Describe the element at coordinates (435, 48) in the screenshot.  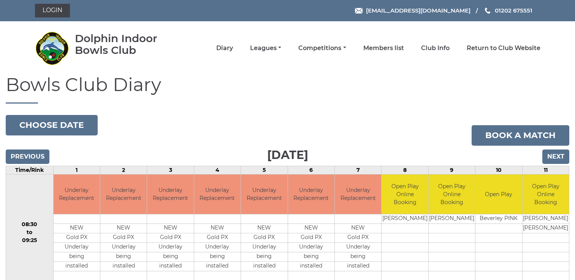
I see `a: Club Info` at that location.